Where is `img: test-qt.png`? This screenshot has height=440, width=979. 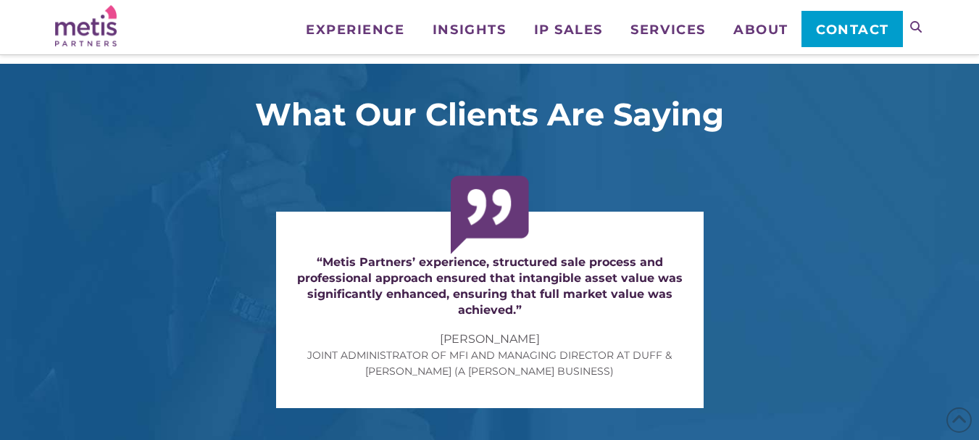
img: test-qt.png is located at coordinates (490, 214).